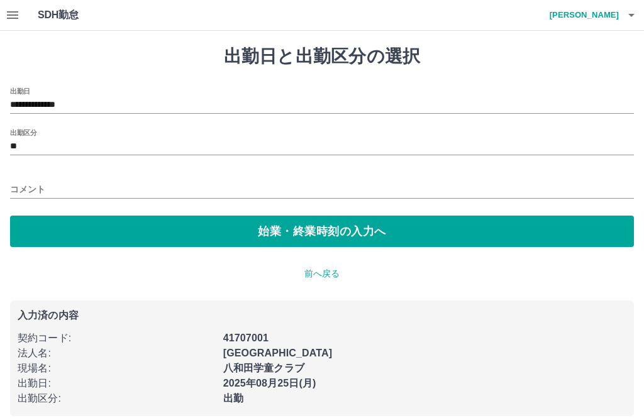 This screenshot has width=644, height=418. What do you see at coordinates (270, 383) in the screenshot?
I see `b: 2025年08月25日(月)` at bounding box center [270, 383].